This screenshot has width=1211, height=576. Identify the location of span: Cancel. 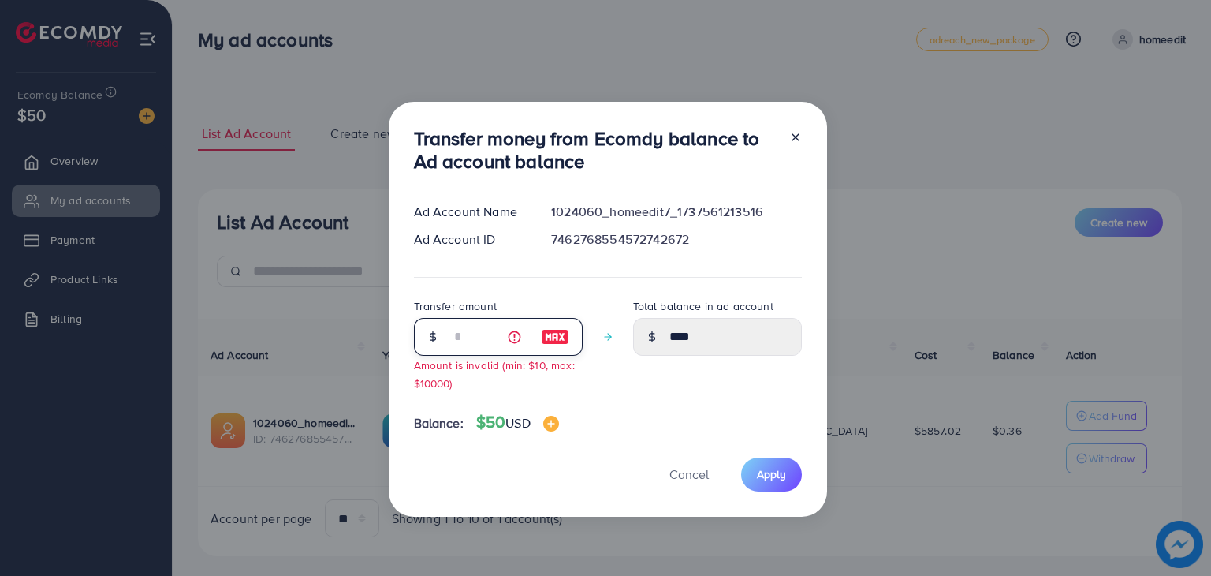
(689, 474).